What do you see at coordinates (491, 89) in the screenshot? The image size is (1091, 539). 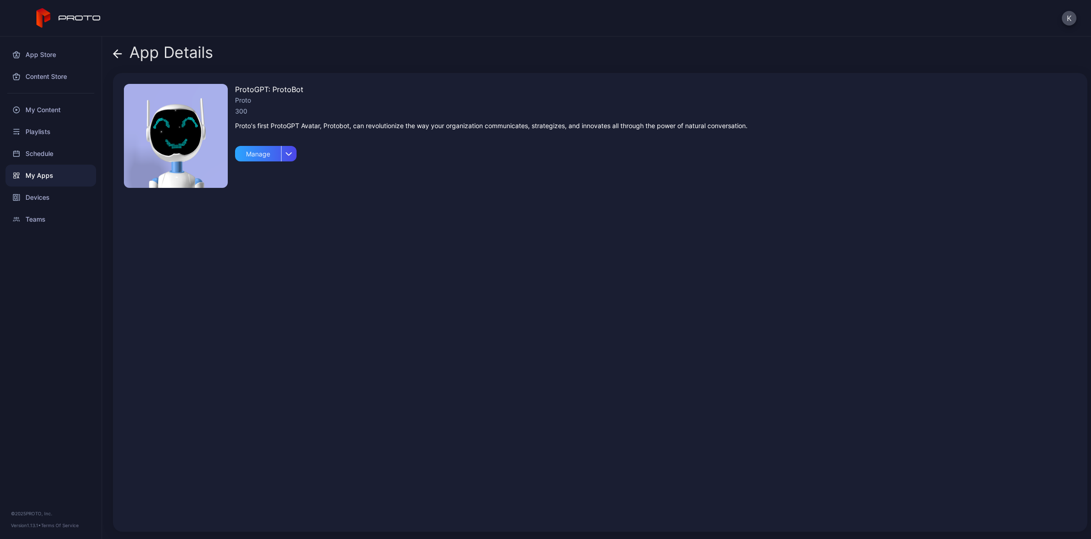 I see `div: ProtoGPT: ProtoBot` at bounding box center [491, 89].